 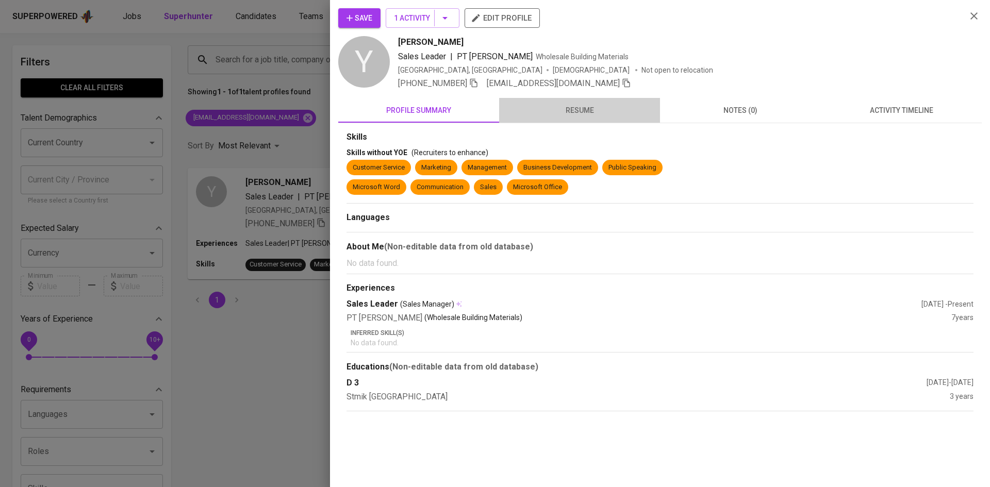 What do you see at coordinates (474, 318) in the screenshot?
I see `p: (Wholesale Building Materials)` at bounding box center [474, 318].